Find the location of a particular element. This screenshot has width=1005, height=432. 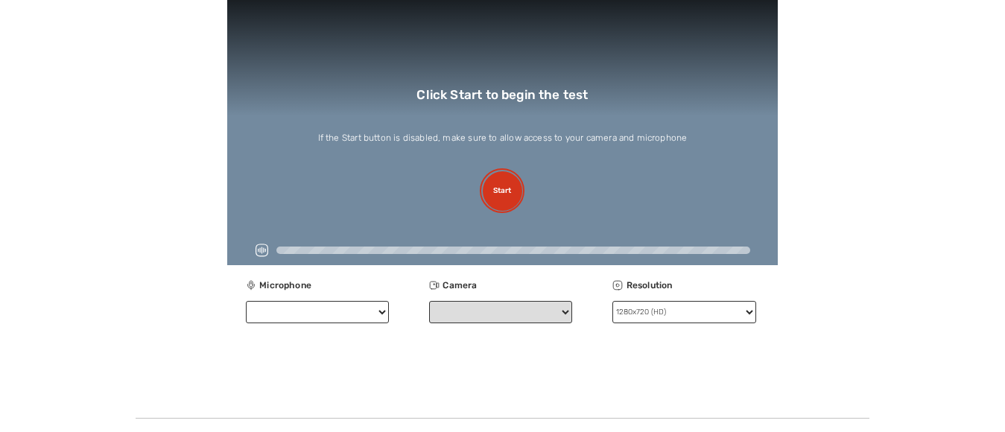

label: Microphone is located at coordinates (324, 285).